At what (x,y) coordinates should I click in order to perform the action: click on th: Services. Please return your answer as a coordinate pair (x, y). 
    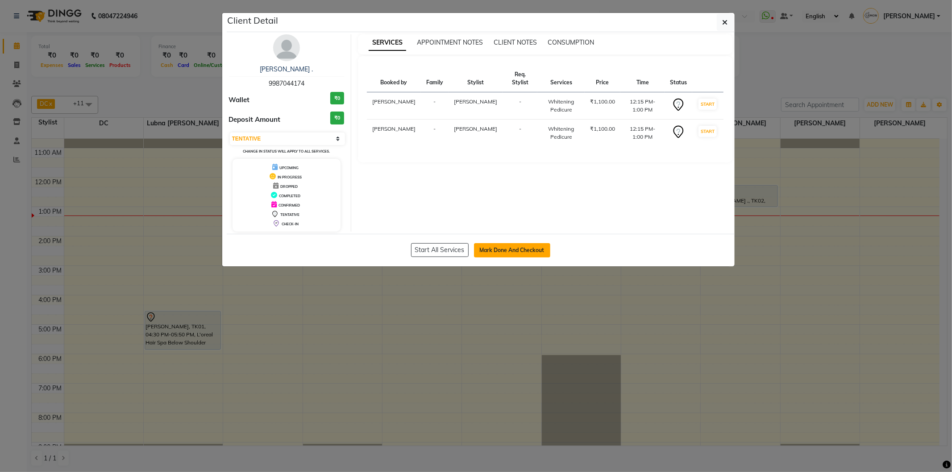
    Looking at the image, I should click on (561, 79).